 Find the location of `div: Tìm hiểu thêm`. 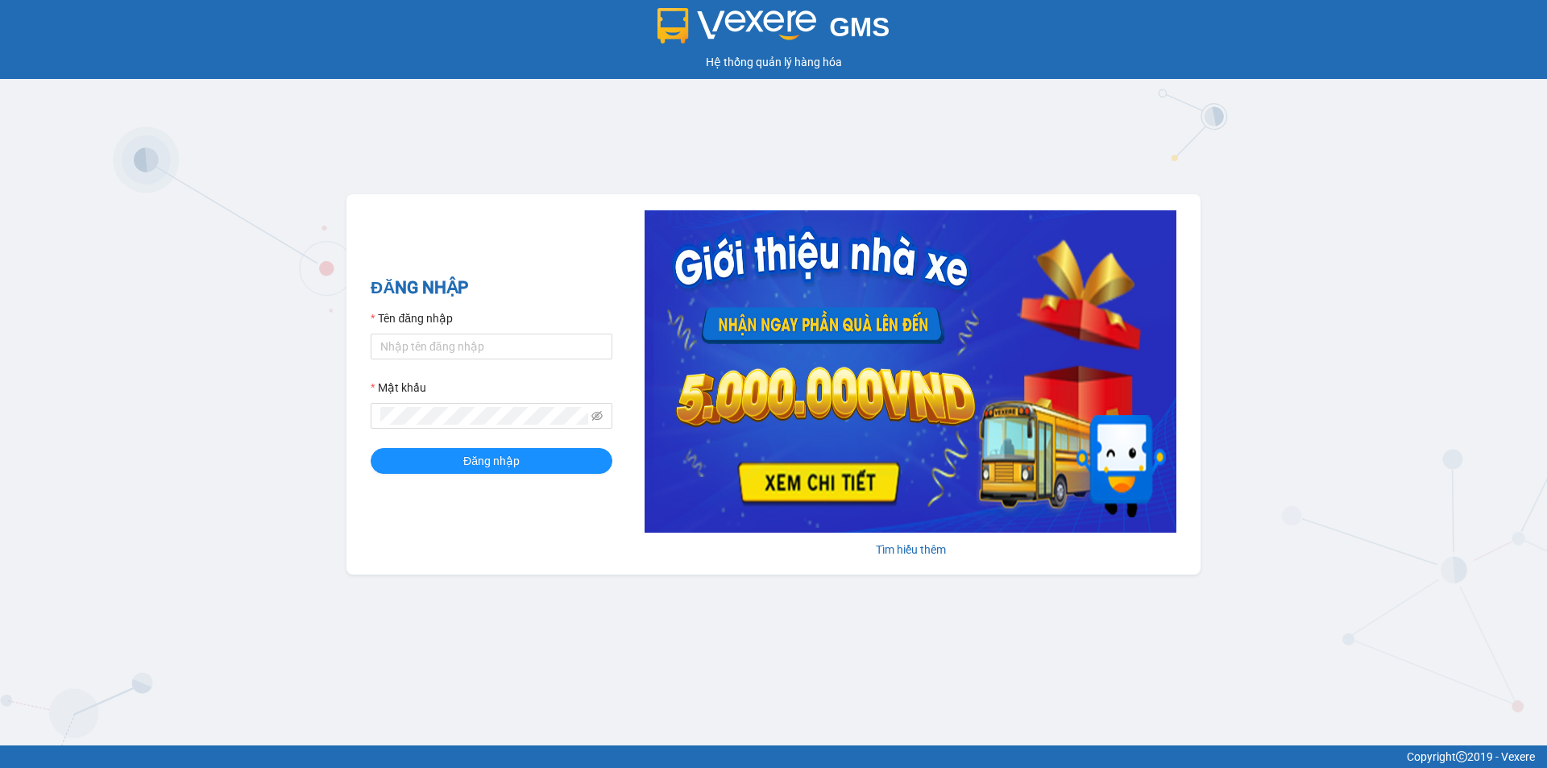

div: Tìm hiểu thêm is located at coordinates (910, 549).